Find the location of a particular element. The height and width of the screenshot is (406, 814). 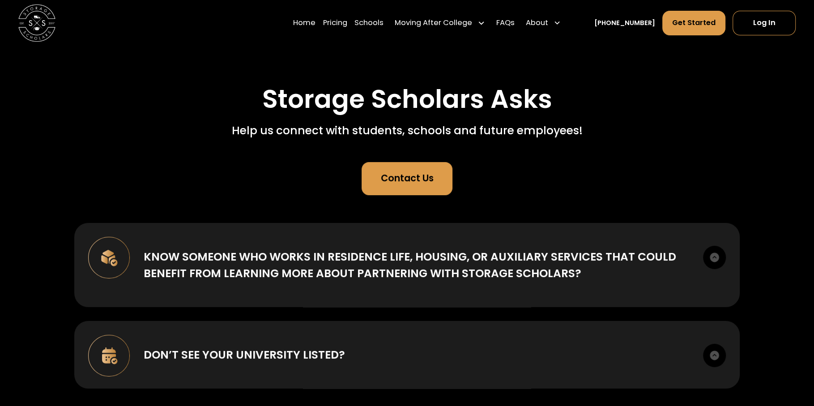

div: Contact Us is located at coordinates (407, 178).